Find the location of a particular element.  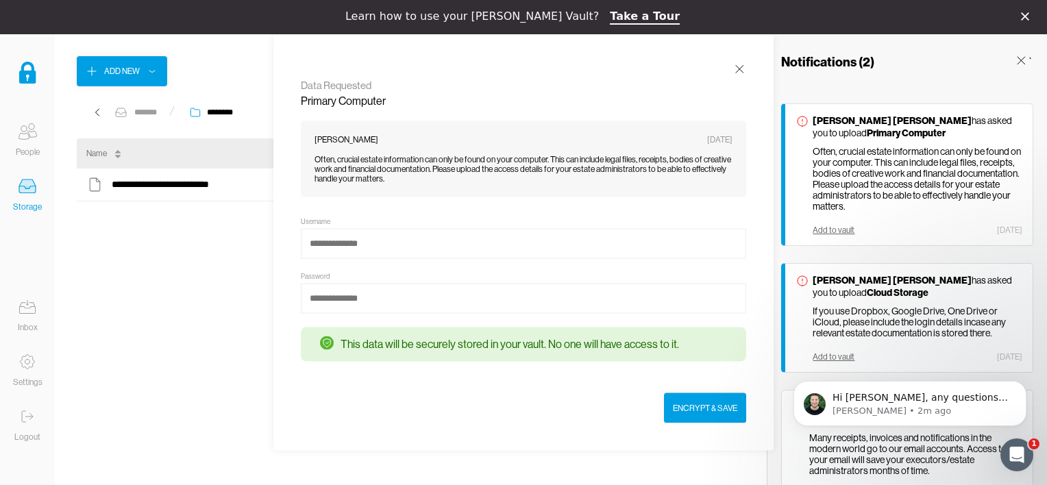

div: message notification from Dylan, 2m ago. Hi Maria, any questions just ask! is located at coordinates (137, 51).